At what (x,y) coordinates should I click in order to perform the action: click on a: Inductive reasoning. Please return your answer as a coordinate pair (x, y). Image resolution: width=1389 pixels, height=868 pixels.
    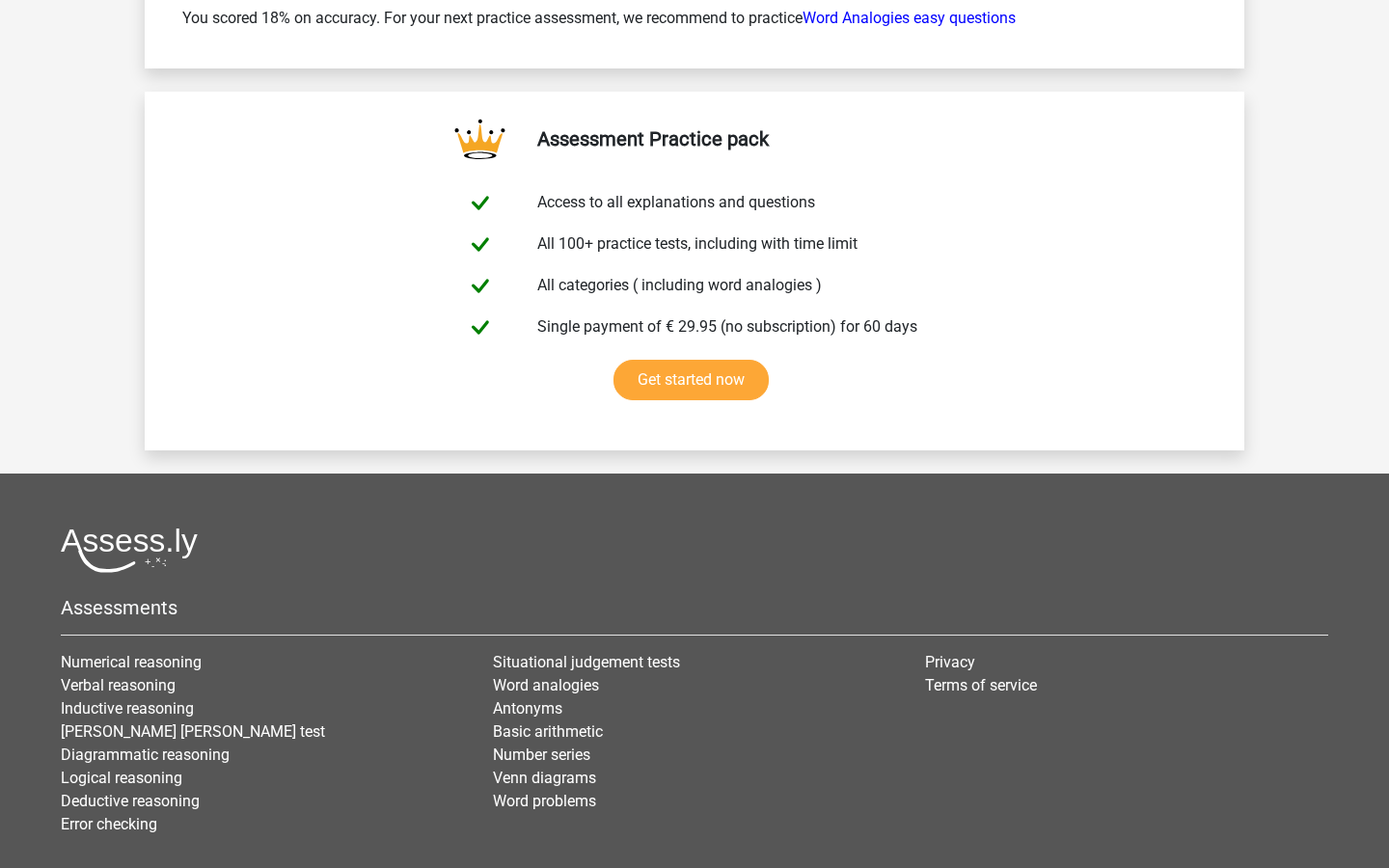
    Looking at the image, I should click on (127, 708).